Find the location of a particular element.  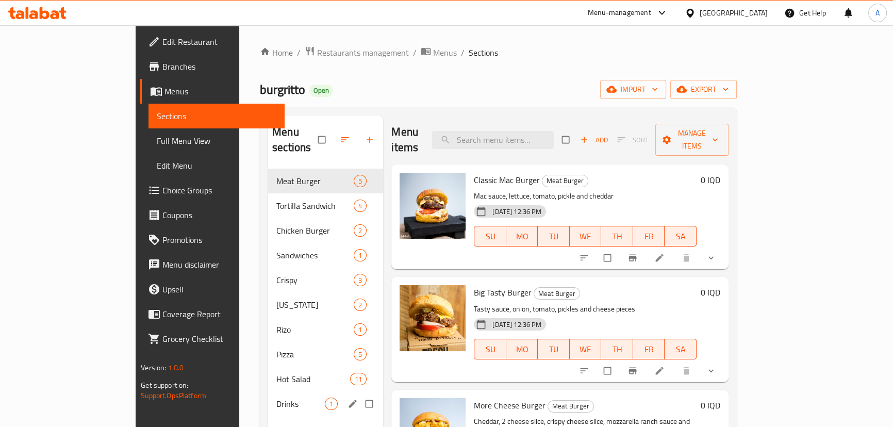

span: Big Tasty Burger is located at coordinates (503, 292).